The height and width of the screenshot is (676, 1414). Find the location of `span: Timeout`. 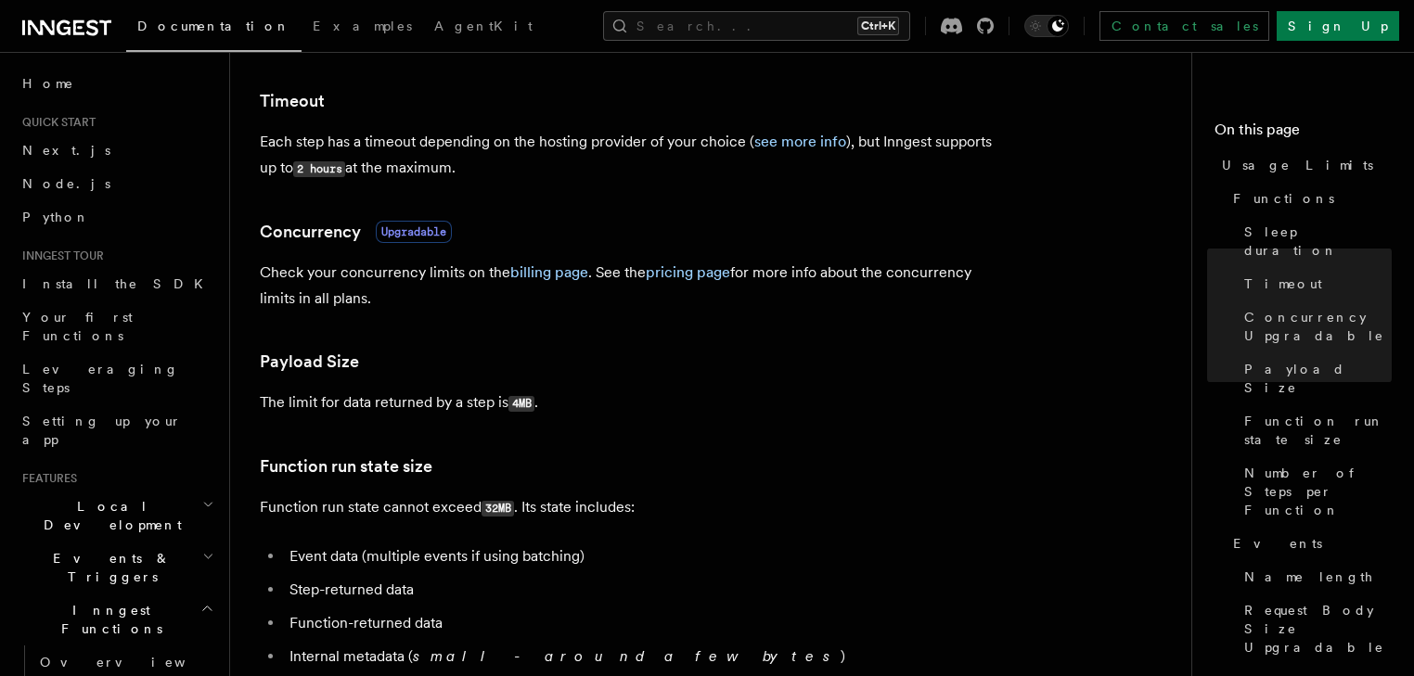

span: Timeout is located at coordinates (1283, 284).